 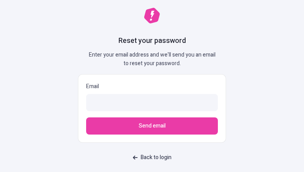 What do you see at coordinates (152, 126) in the screenshot?
I see `span: Send email` at bounding box center [152, 126].